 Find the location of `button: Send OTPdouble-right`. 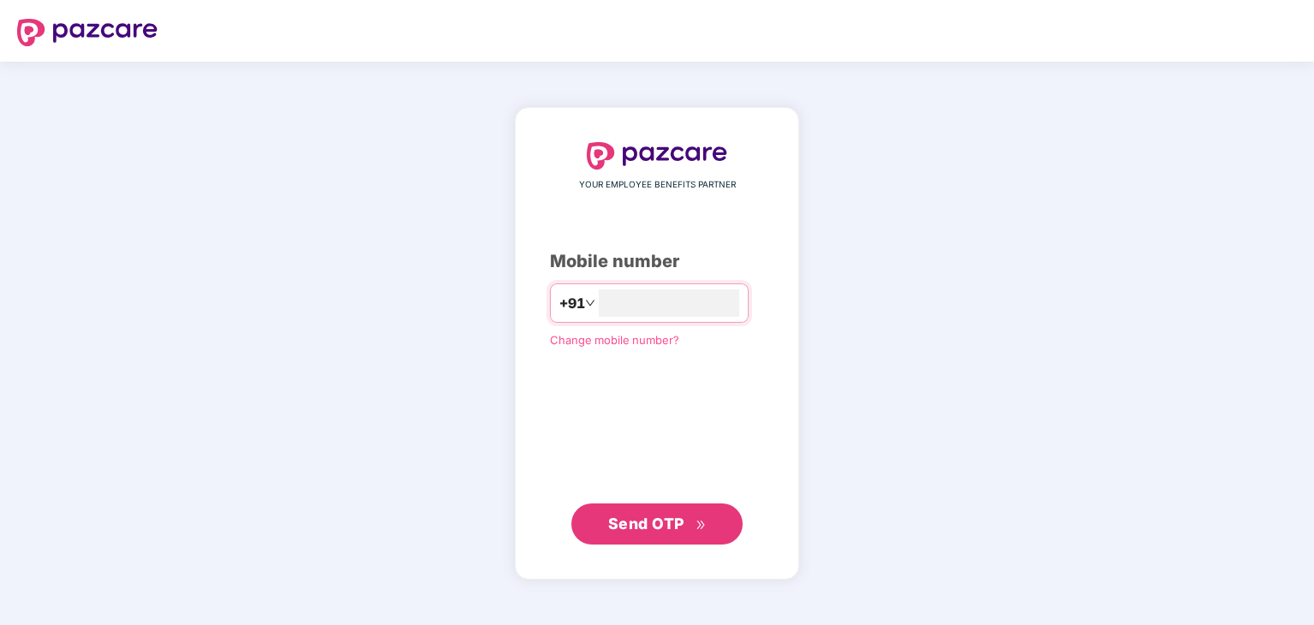

button: Send OTPdouble-right is located at coordinates (657, 524).